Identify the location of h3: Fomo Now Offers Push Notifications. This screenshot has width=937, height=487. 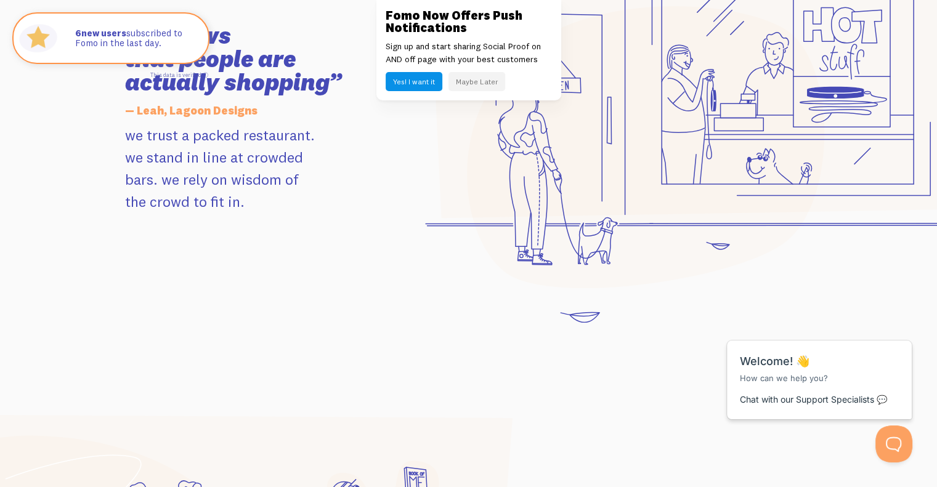
(469, 22).